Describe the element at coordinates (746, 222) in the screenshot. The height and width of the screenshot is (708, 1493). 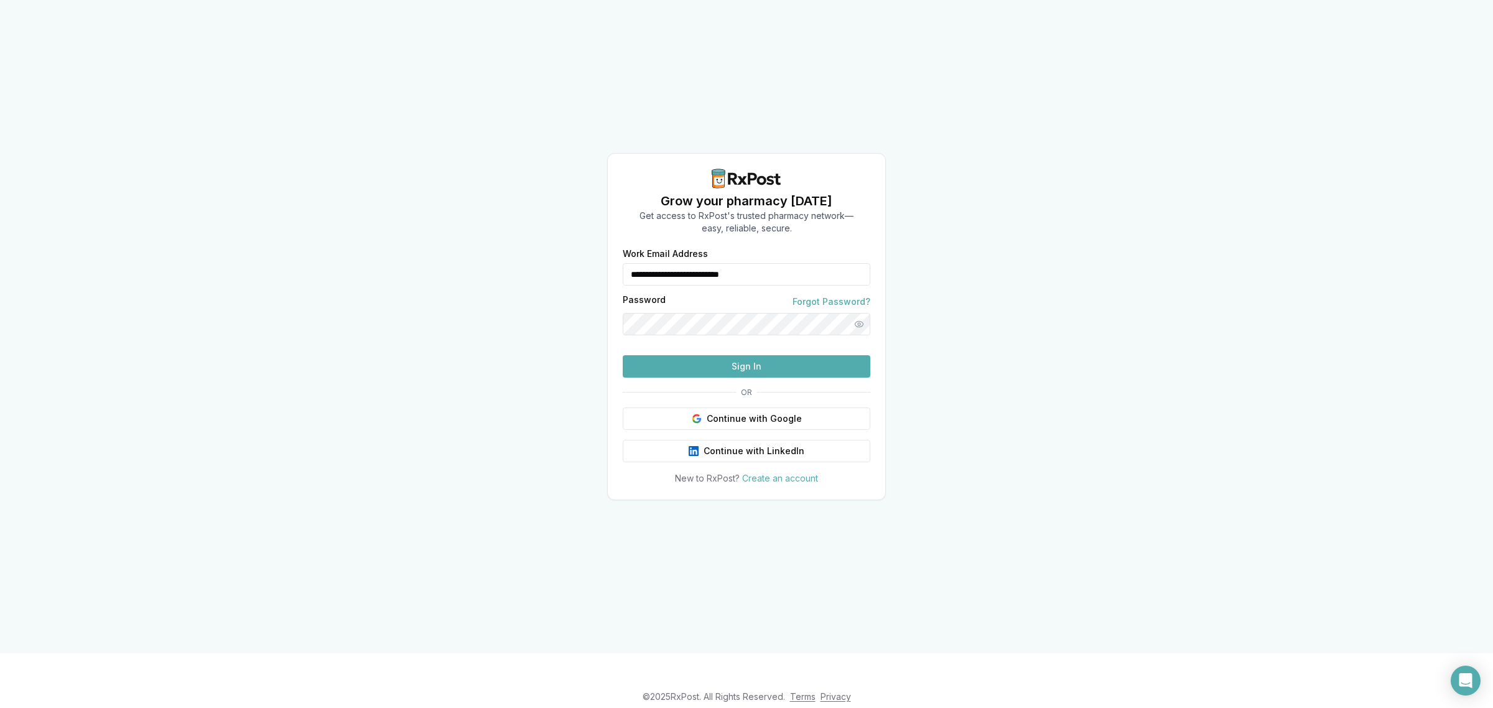
I see `p: Get access to RxPost's trusted pharmacy network— easy, reliable, secure.` at that location.